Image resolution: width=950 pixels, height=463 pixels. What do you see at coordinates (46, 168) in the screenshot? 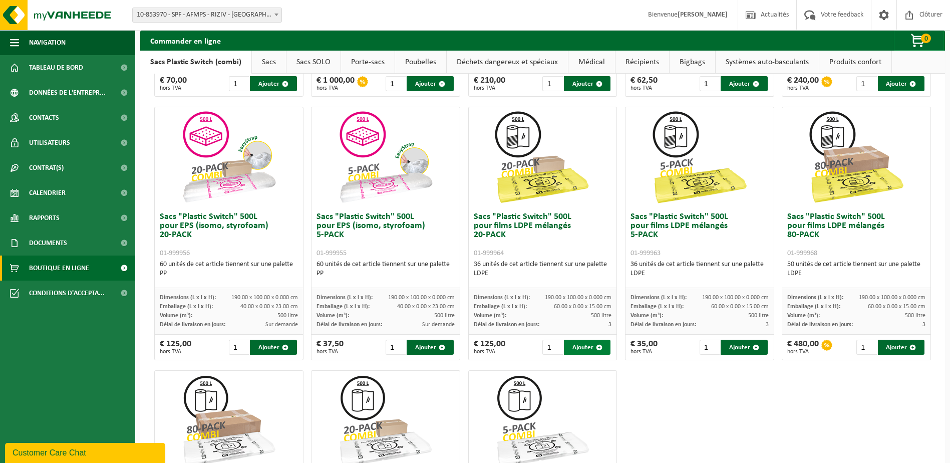
I see `span: Contrat(s)` at bounding box center [46, 168].